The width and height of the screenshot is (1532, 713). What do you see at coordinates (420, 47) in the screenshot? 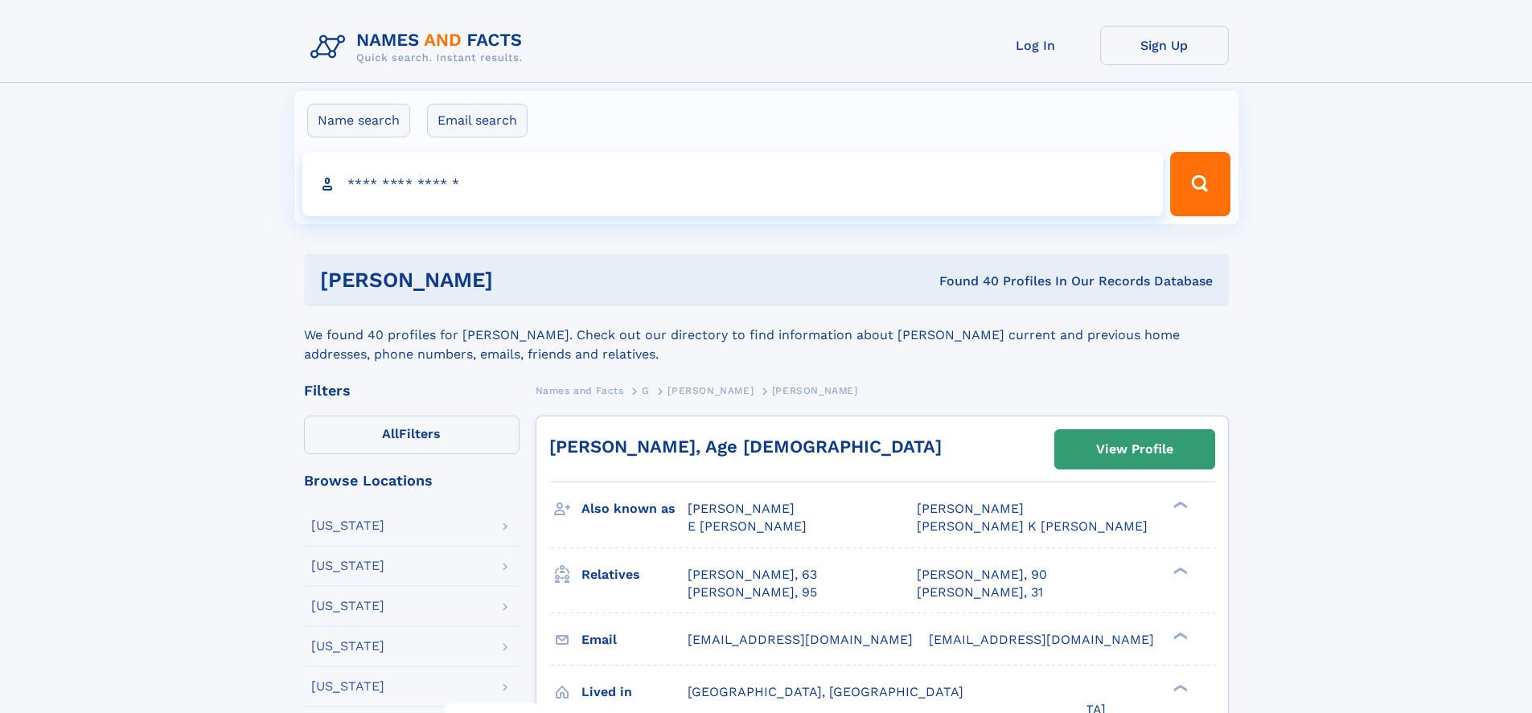
I see `img: Logo Names and Facts` at bounding box center [420, 47].